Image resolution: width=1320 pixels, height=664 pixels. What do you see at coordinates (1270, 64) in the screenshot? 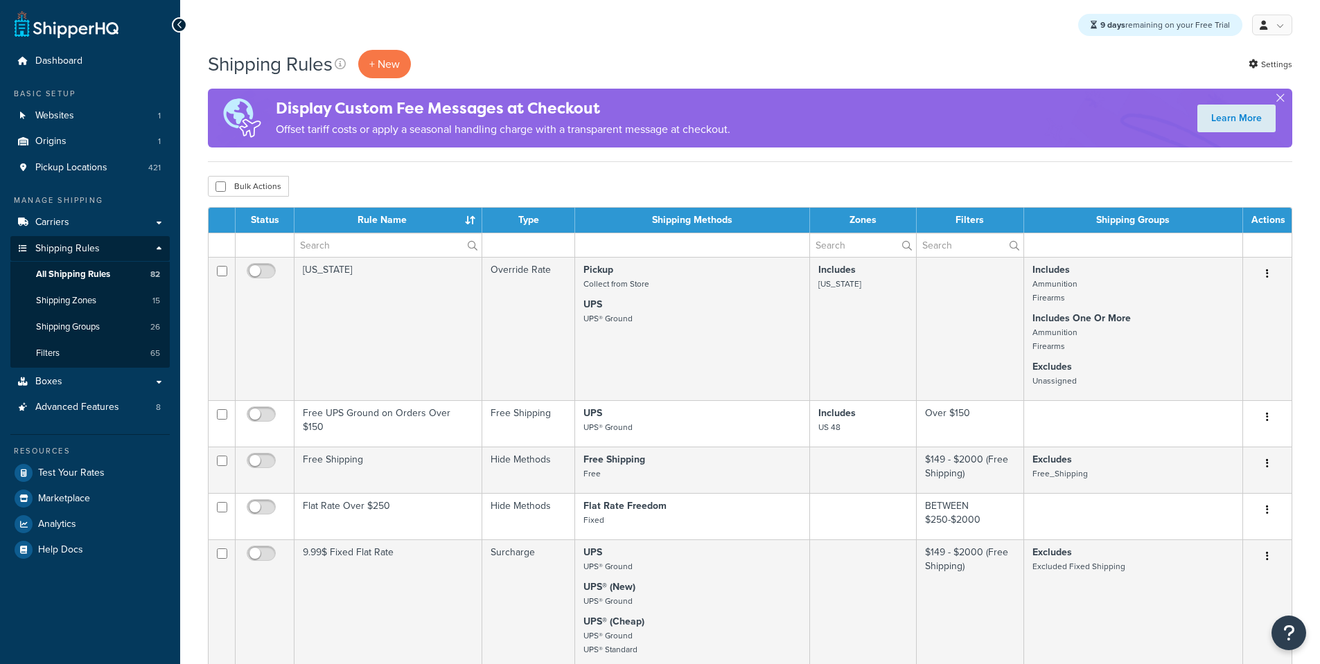
I see `a: Settings` at bounding box center [1270, 64].